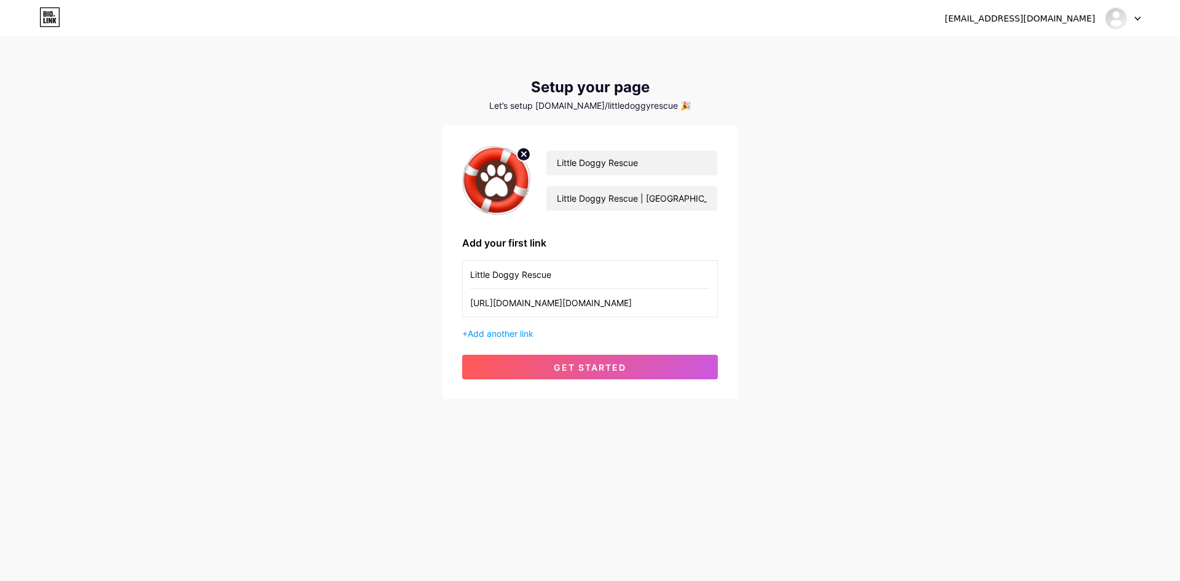 This screenshot has width=1180, height=581. What do you see at coordinates (500, 333) in the screenshot?
I see `span: Add another link` at bounding box center [500, 333].